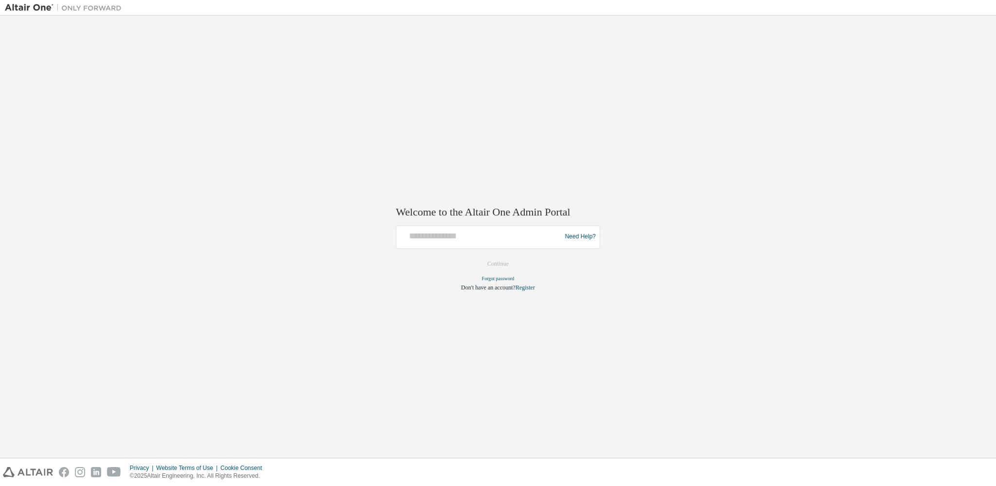 The height and width of the screenshot is (486, 996). I want to click on span: Don't have an account?, so click(488, 287).